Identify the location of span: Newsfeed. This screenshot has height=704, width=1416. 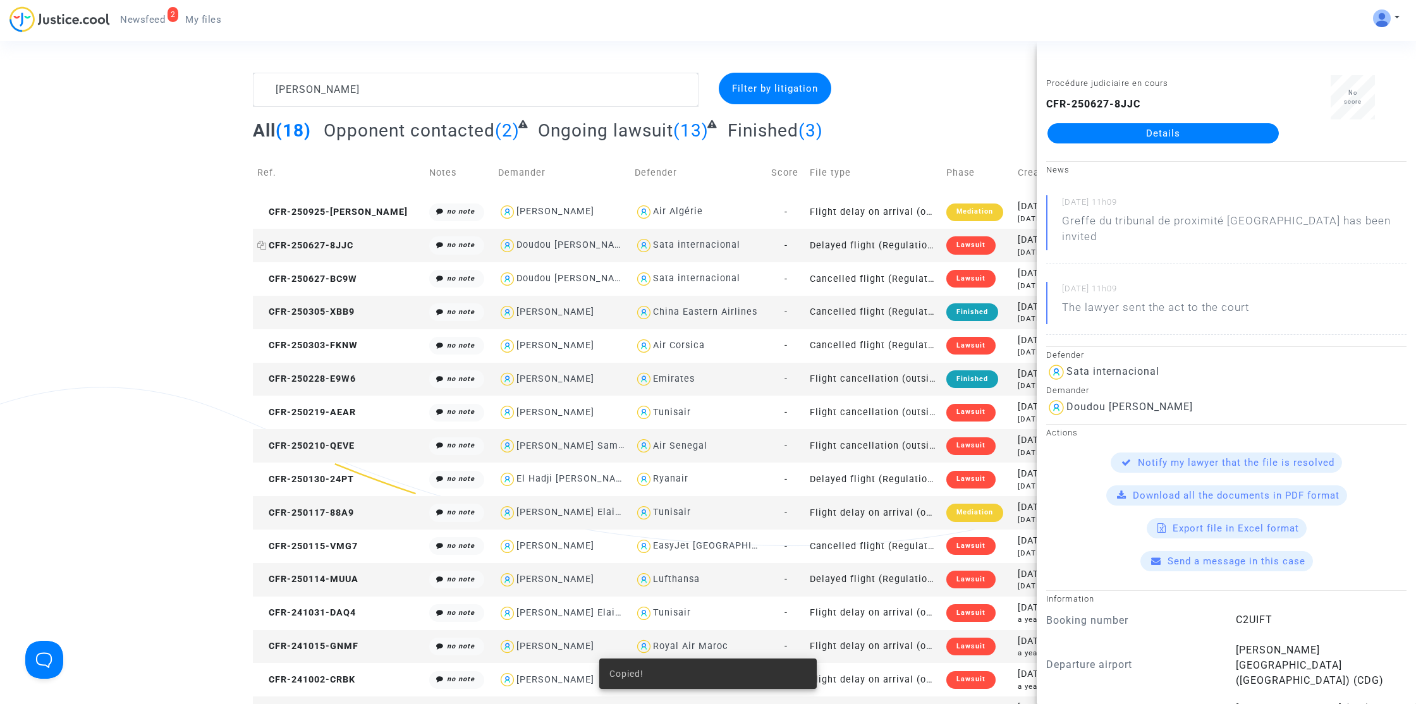
(142, 20).